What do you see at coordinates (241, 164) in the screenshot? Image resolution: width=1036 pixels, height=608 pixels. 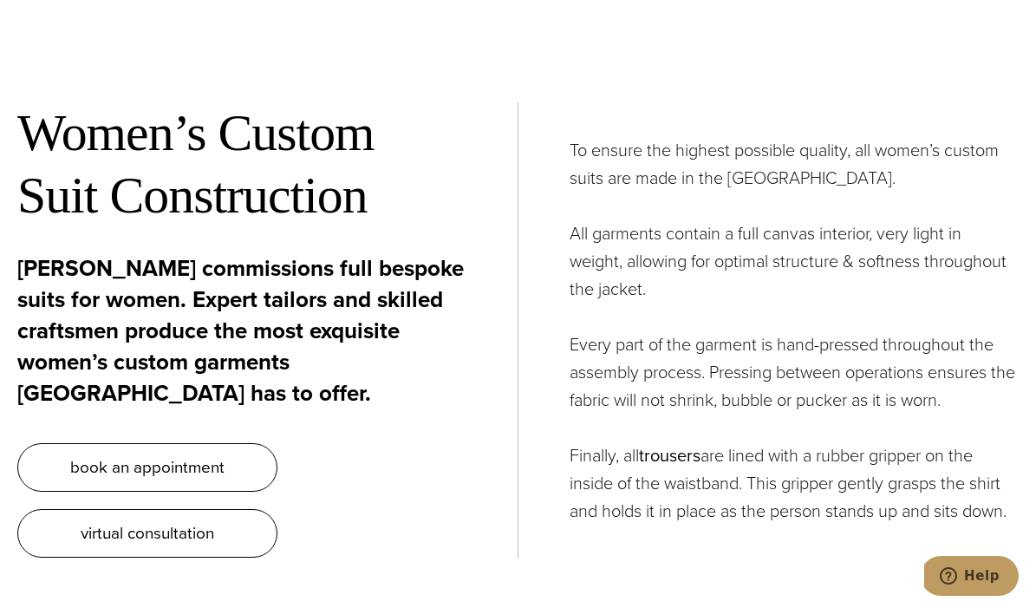 I see `h2: Women’s Custom Suit Construction` at bounding box center [241, 164].